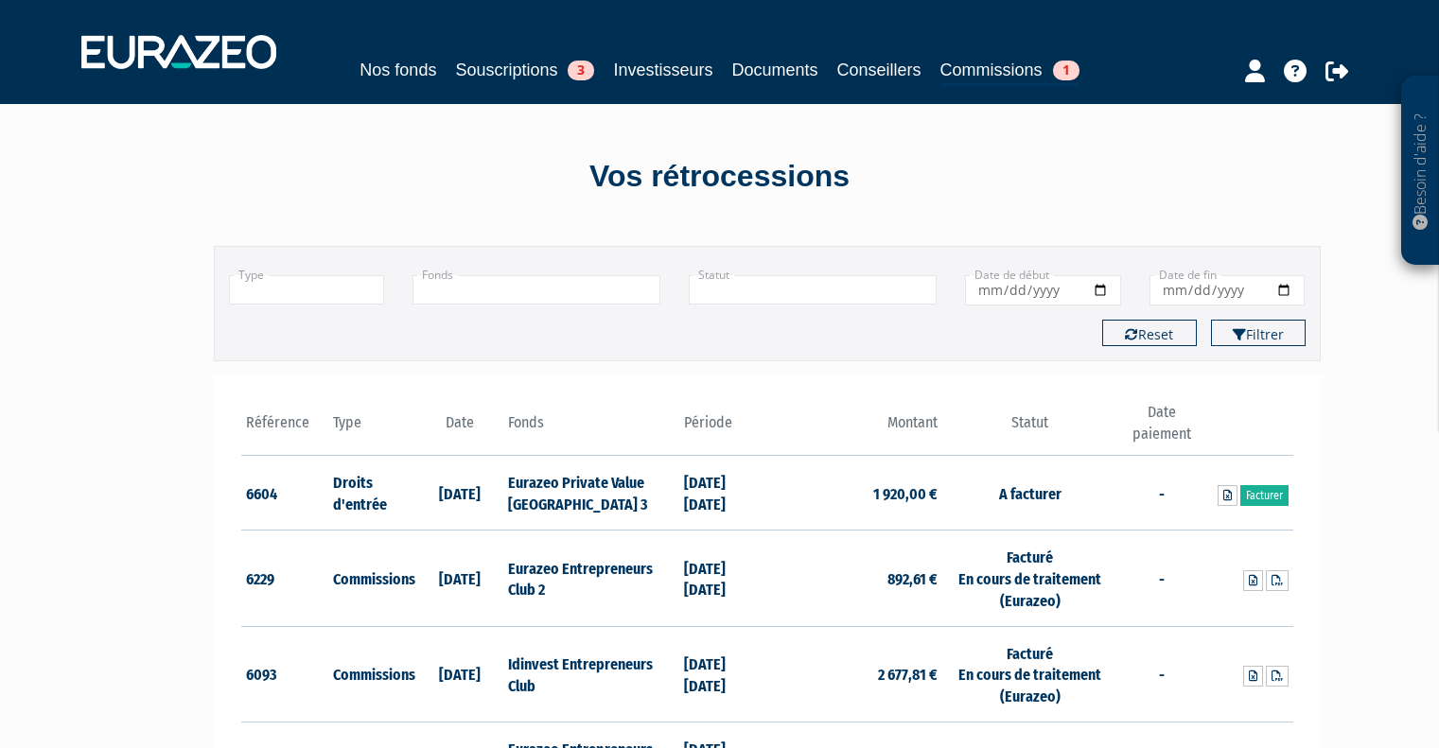 This screenshot has height=748, width=1439. Describe the element at coordinates (1029, 428) in the screenshot. I see `th: Statut` at that location.